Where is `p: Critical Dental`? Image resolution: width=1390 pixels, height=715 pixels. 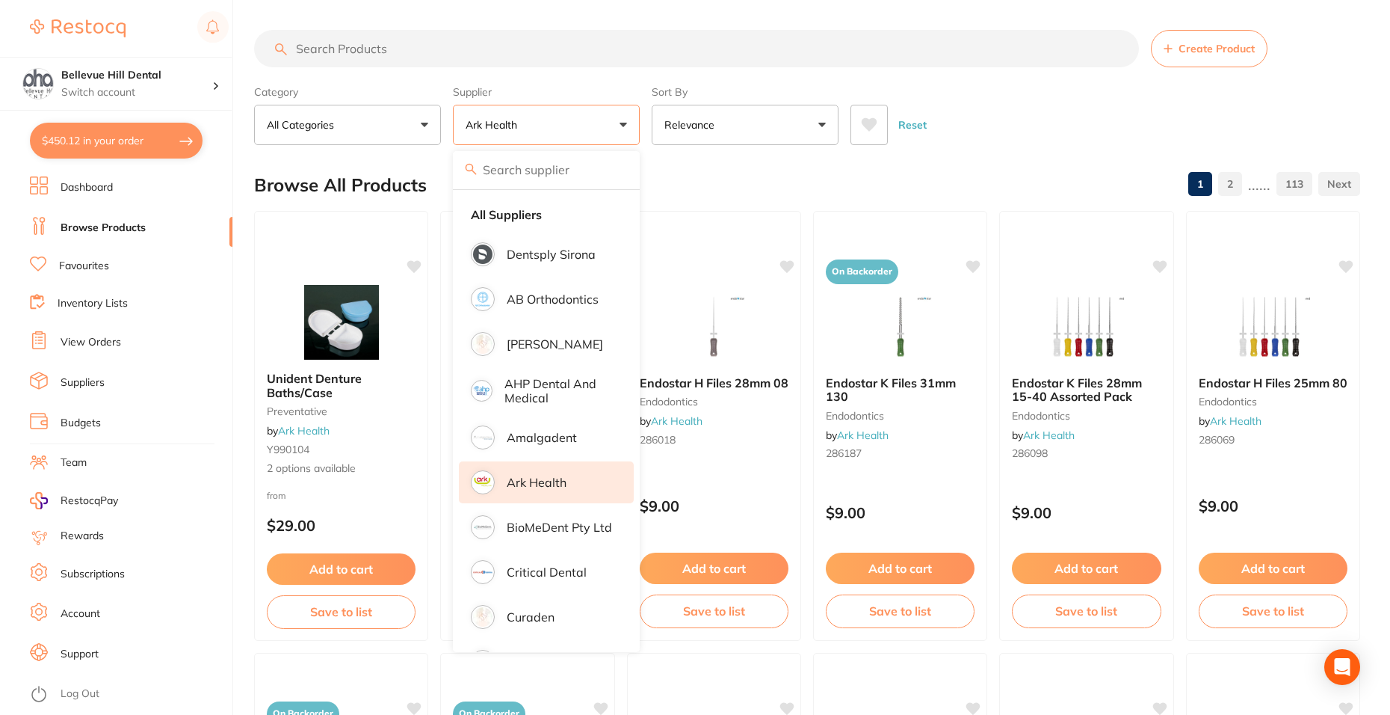 p: Critical Dental is located at coordinates (546, 572).